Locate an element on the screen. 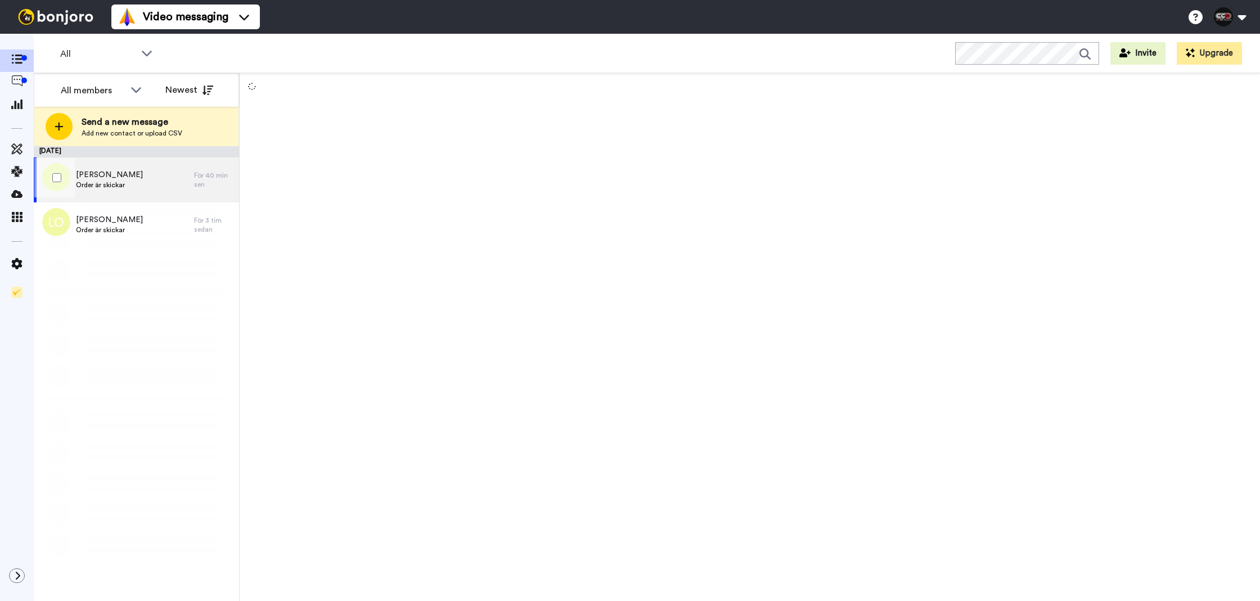  span: Send a new message is located at coordinates (132, 122).